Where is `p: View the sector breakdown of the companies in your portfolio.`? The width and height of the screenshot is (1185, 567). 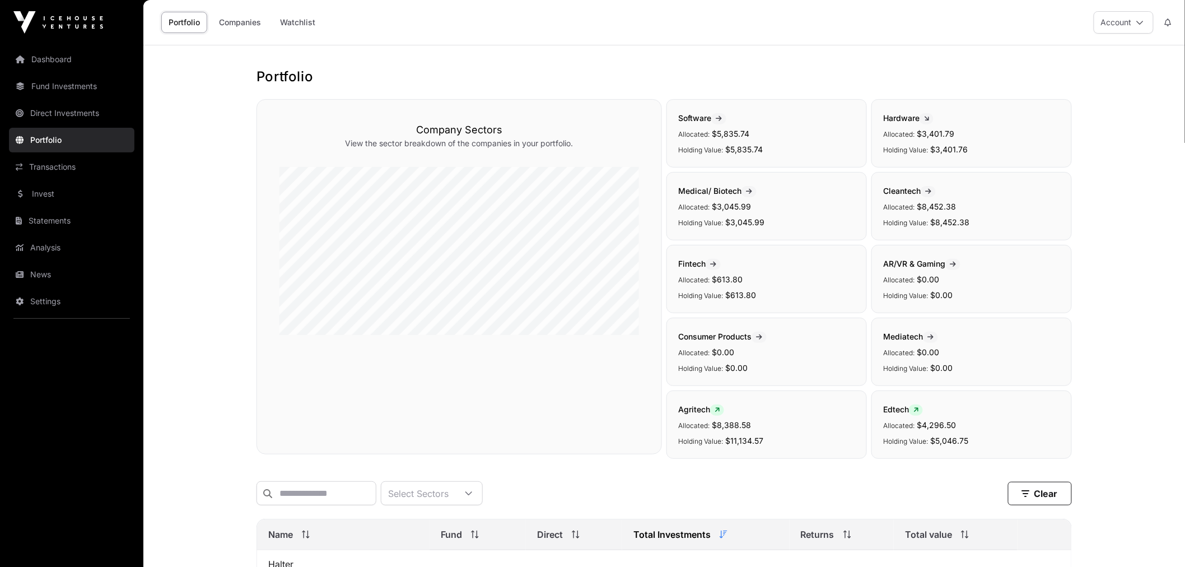 p: View the sector breakdown of the companies in your portfolio. is located at coordinates (459, 143).